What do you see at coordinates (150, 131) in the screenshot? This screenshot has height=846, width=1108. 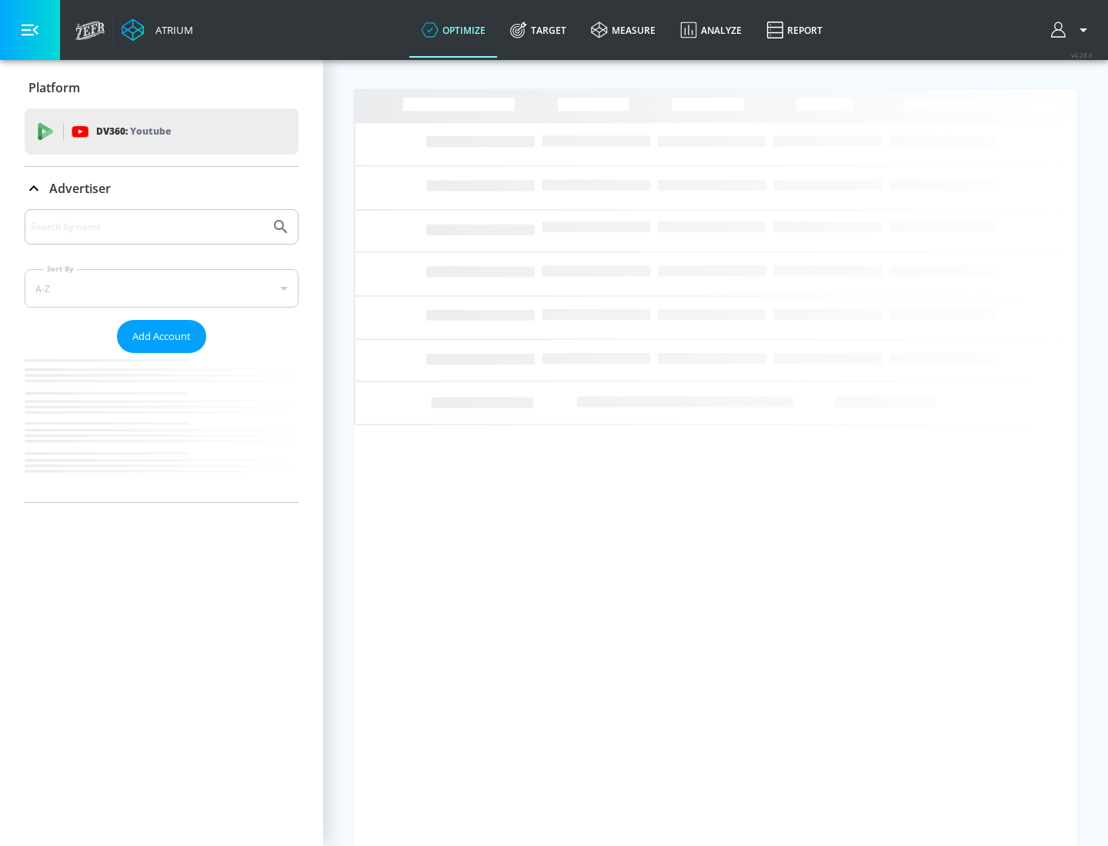 I see `p: Youtube` at bounding box center [150, 131].